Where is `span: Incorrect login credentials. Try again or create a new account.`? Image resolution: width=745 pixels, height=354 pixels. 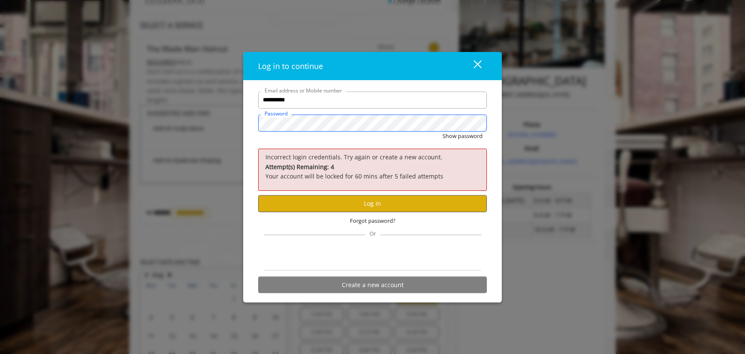 span: Incorrect login credentials. Try again or create a new account. is located at coordinates (354, 157).